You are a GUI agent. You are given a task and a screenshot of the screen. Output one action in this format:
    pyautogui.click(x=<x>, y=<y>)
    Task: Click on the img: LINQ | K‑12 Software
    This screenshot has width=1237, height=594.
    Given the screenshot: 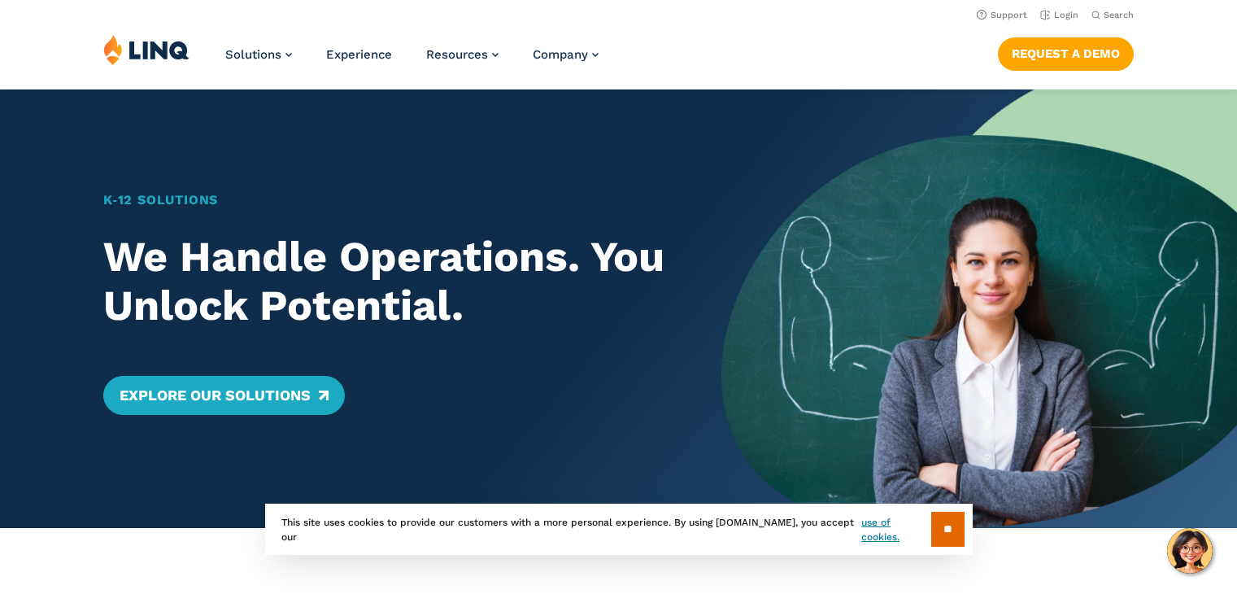 What is the action you would take?
    pyautogui.click(x=146, y=50)
    